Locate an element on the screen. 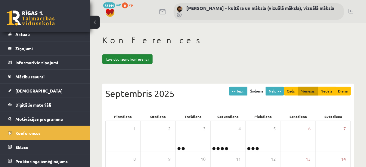  div: Pirmdiena is located at coordinates (123, 117).